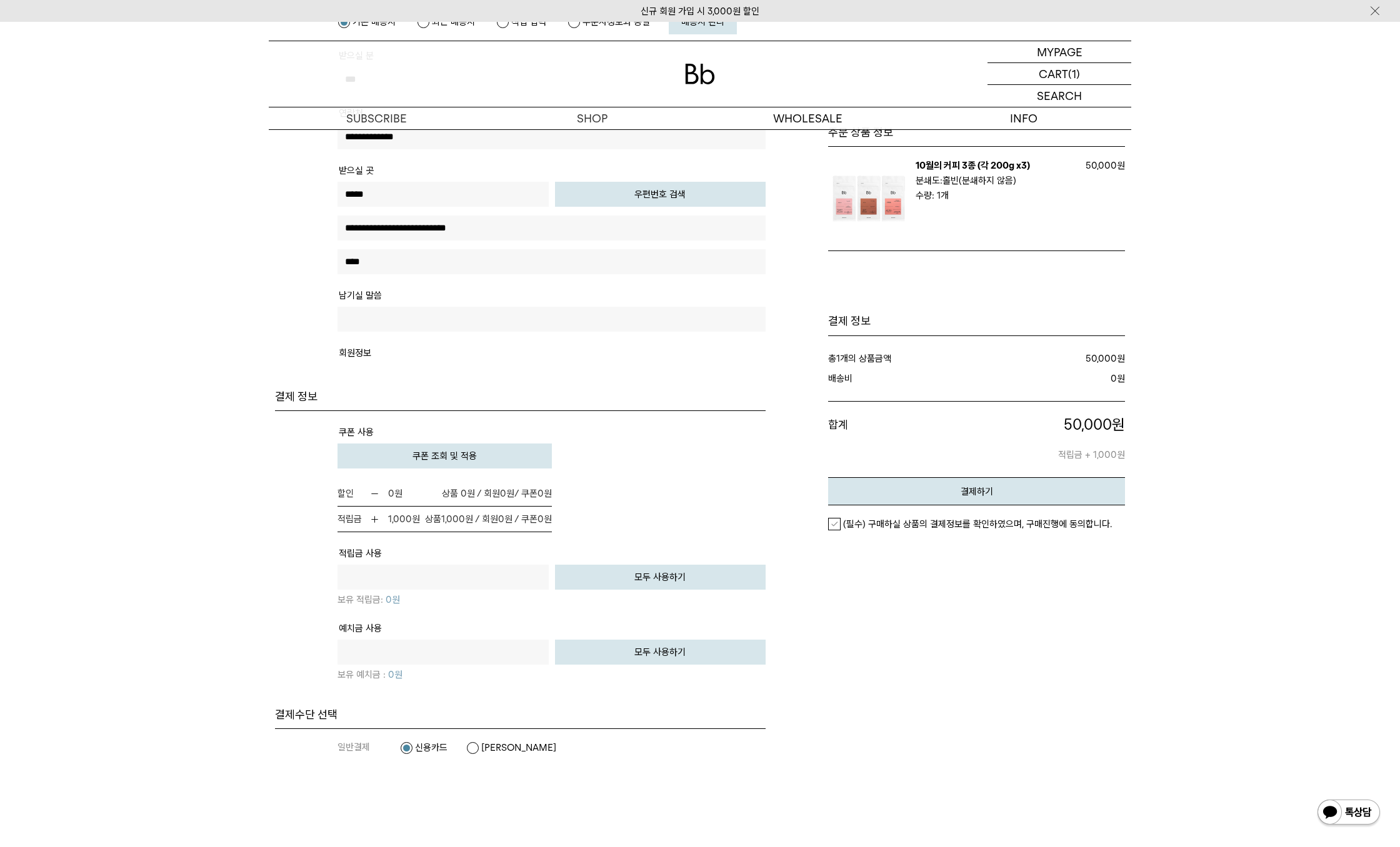  Describe the element at coordinates (507, 493) in the screenshot. I see `span: 0원` at that location.